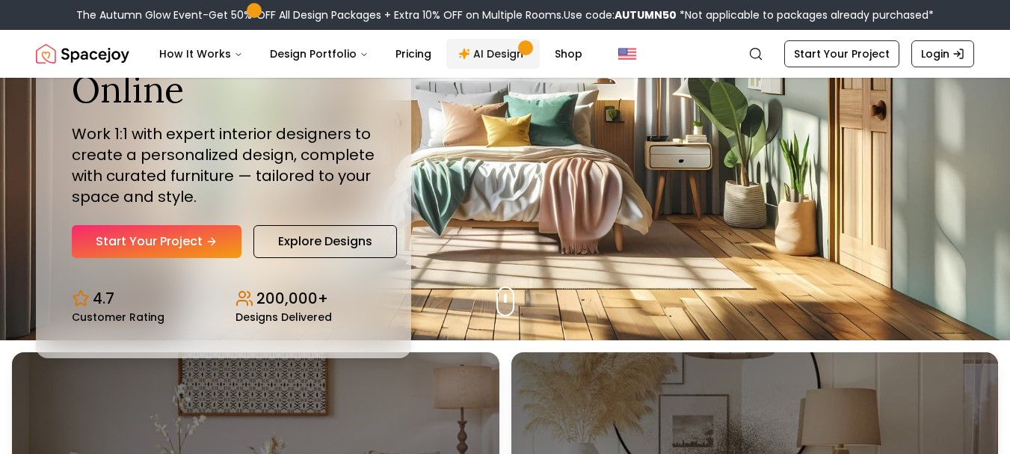 Image resolution: width=1010 pixels, height=454 pixels. I want to click on div: Palavras-chave, so click(207, 93).